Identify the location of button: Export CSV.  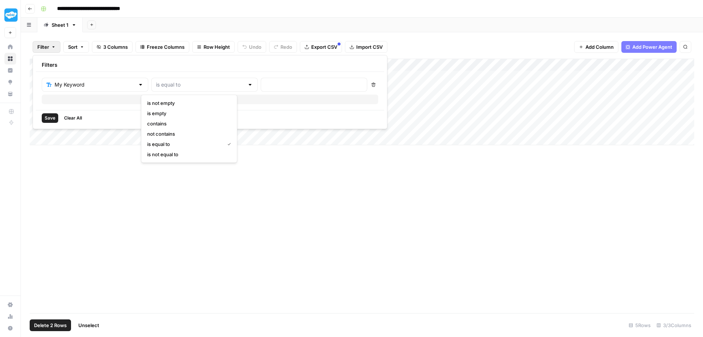
(321, 47).